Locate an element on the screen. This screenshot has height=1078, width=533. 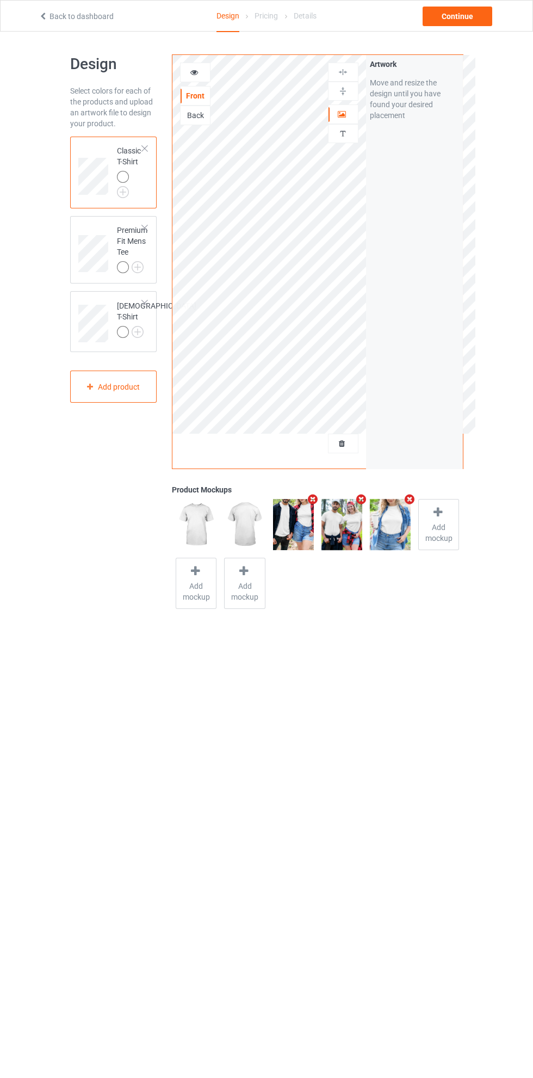
div: Add product is located at coordinates (114, 386).